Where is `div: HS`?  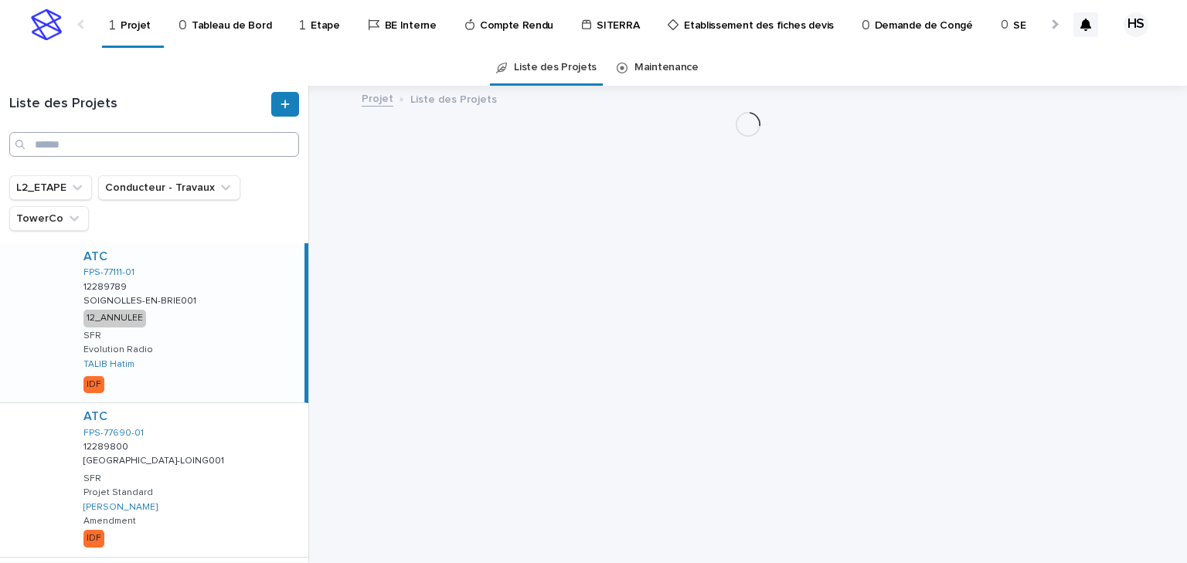 div: HS is located at coordinates (1136, 25).